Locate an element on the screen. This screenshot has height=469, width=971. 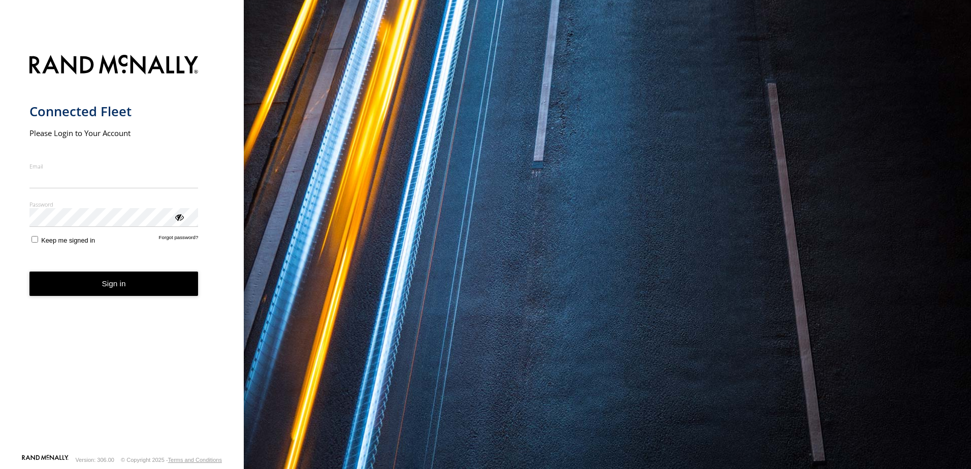
form: main is located at coordinates (122, 251).